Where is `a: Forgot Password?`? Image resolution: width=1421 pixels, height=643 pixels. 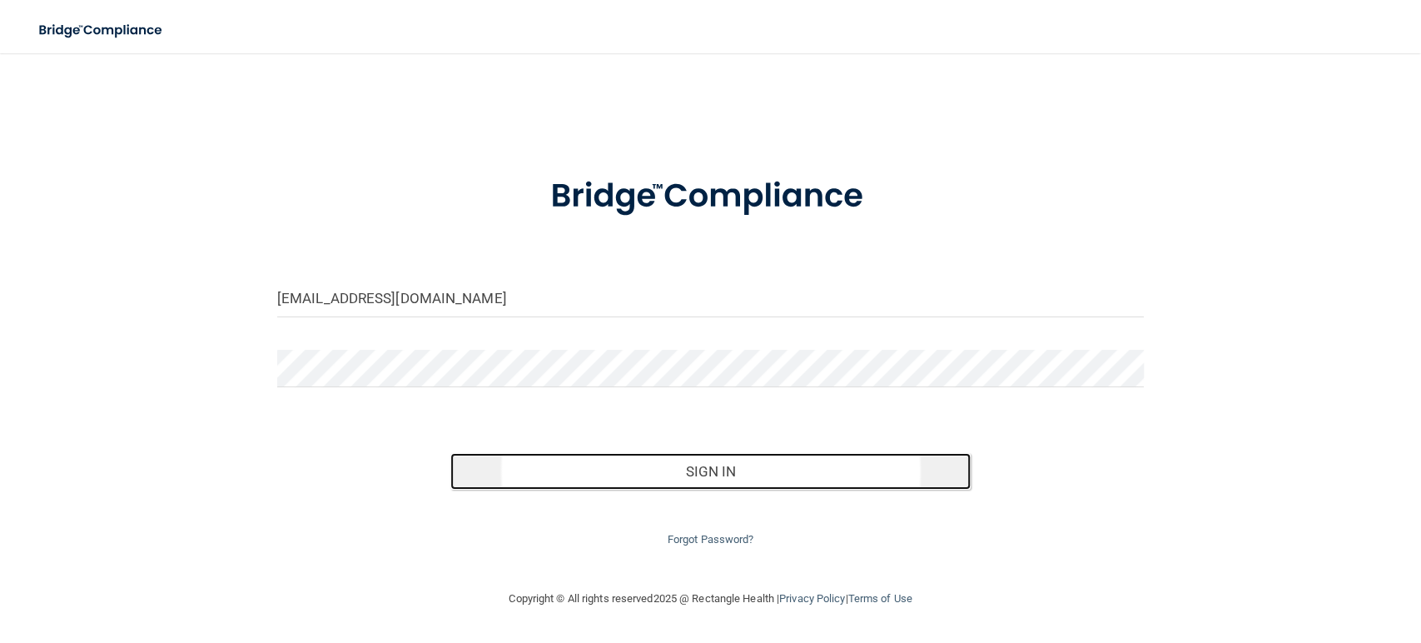 a: Forgot Password? is located at coordinates (711, 539).